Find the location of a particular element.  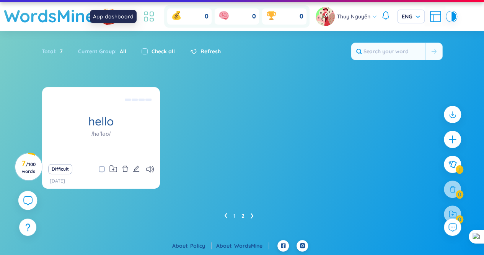

span: edit is located at coordinates (136, 168).